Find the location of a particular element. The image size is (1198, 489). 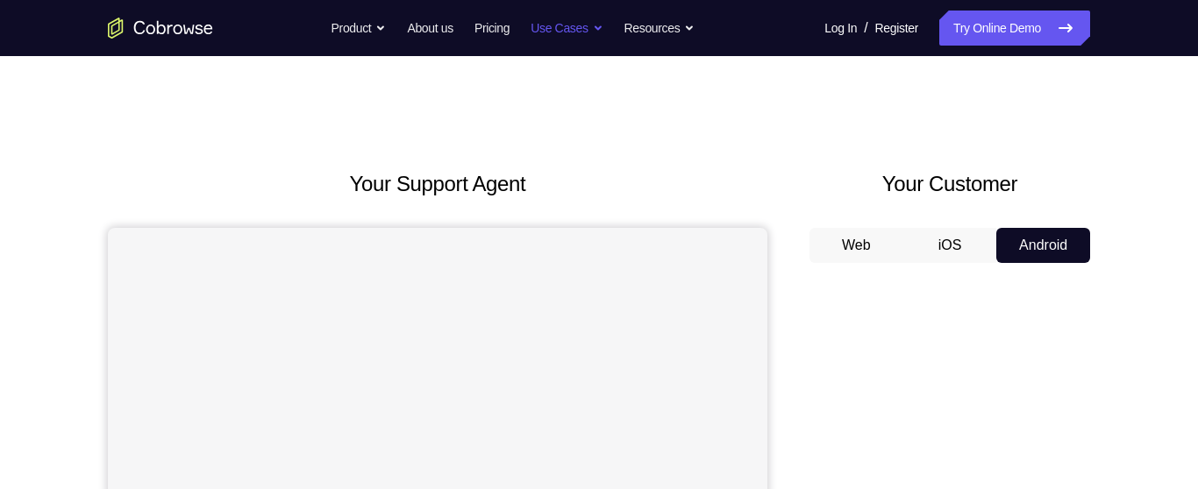

a: About us is located at coordinates (430, 28).